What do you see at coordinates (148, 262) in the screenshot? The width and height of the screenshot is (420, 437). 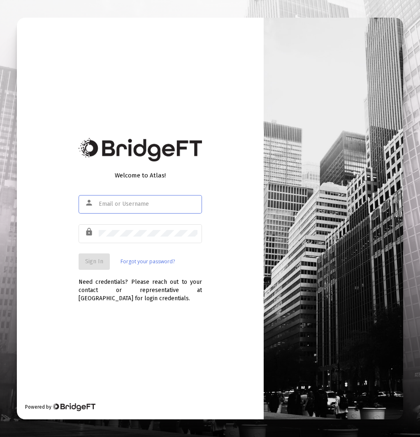 I see `a: Forgot your password?` at bounding box center [148, 262].